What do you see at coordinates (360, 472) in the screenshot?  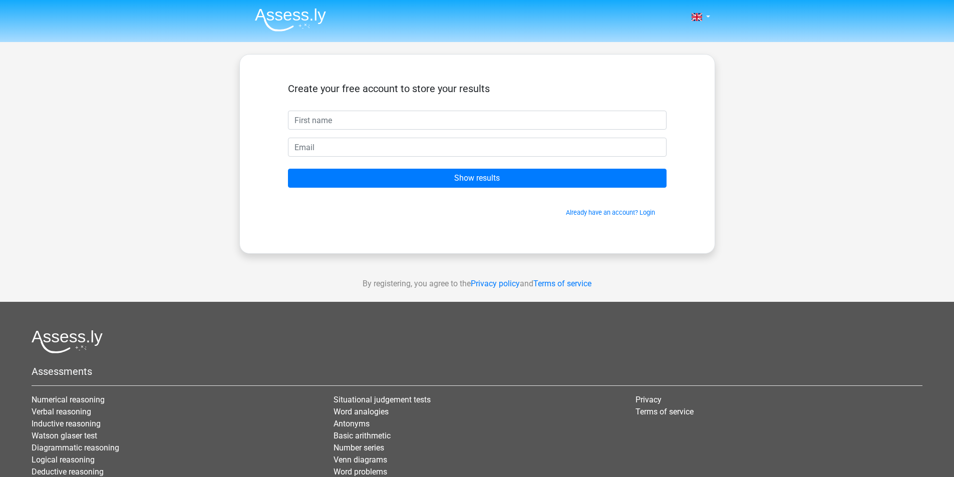 I see `a: Word problems` at bounding box center [360, 472].